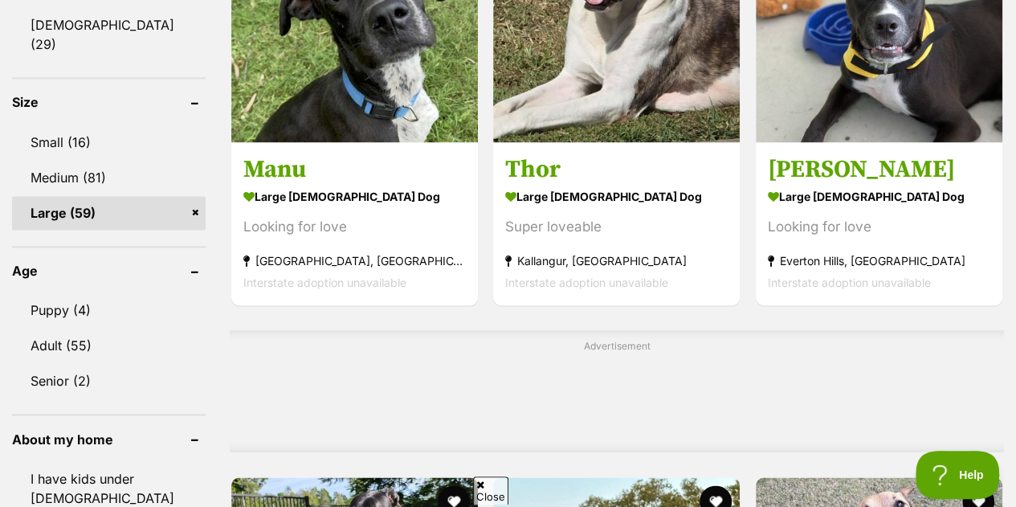  What do you see at coordinates (108, 142) in the screenshot?
I see `a: Small (16)` at bounding box center [108, 142].